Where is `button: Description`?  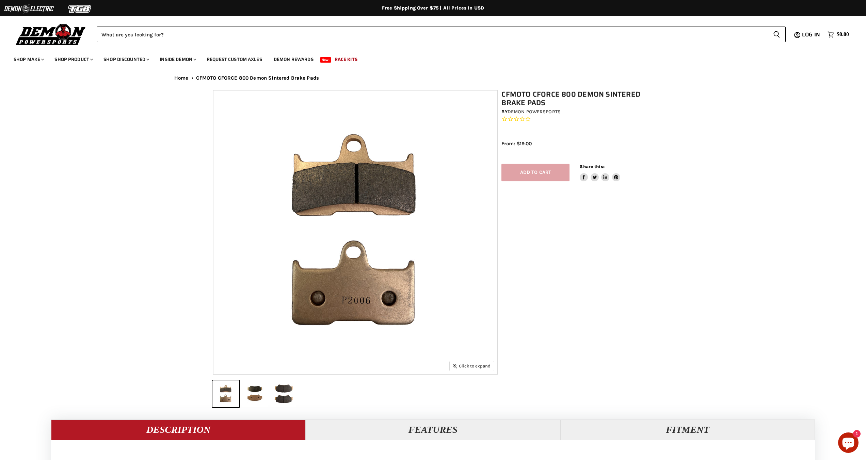
button: Description is located at coordinates (178, 430).